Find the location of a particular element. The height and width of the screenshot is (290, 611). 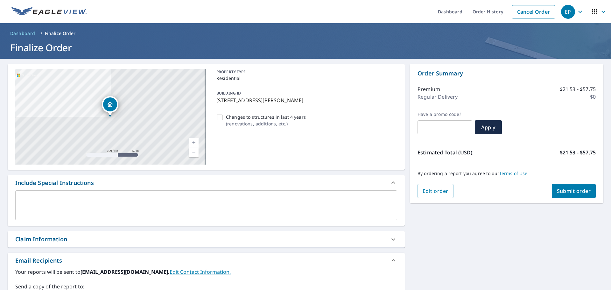

button: Edit order is located at coordinates (435, 191).